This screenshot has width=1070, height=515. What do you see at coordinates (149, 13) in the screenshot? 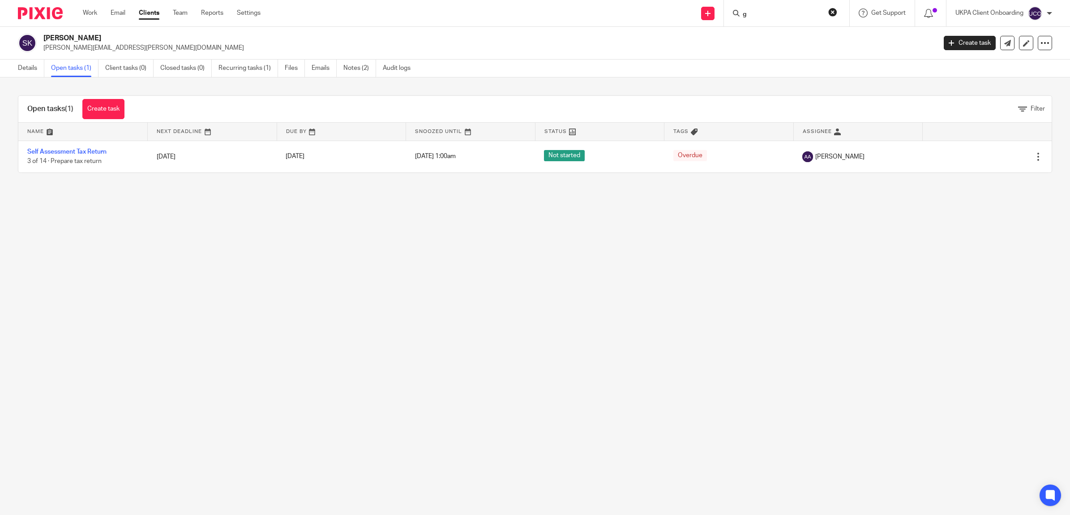
I see `a: Clients` at bounding box center [149, 13].